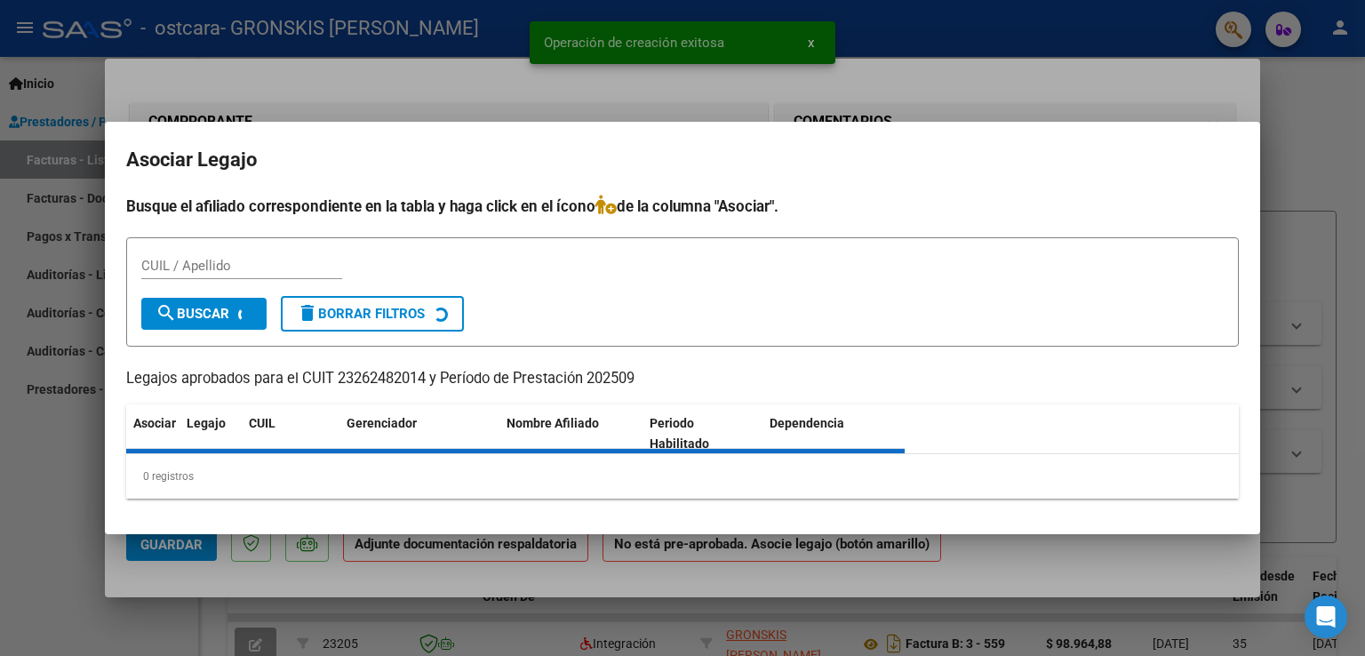 This screenshot has width=1365, height=656. Describe the element at coordinates (192, 314) in the screenshot. I see `span: Buscar` at that location.